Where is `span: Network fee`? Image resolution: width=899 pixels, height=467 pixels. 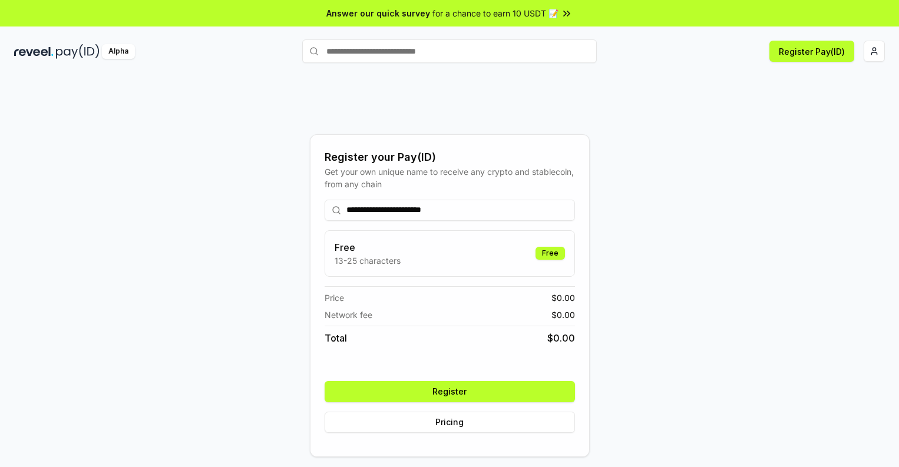
span: Network fee is located at coordinates (348, 315).